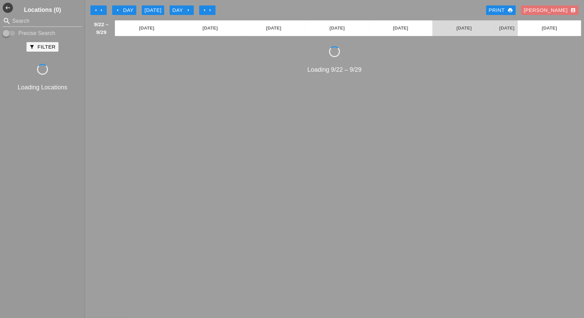  I want to click on button: Move Back 1 Week, so click(99, 10).